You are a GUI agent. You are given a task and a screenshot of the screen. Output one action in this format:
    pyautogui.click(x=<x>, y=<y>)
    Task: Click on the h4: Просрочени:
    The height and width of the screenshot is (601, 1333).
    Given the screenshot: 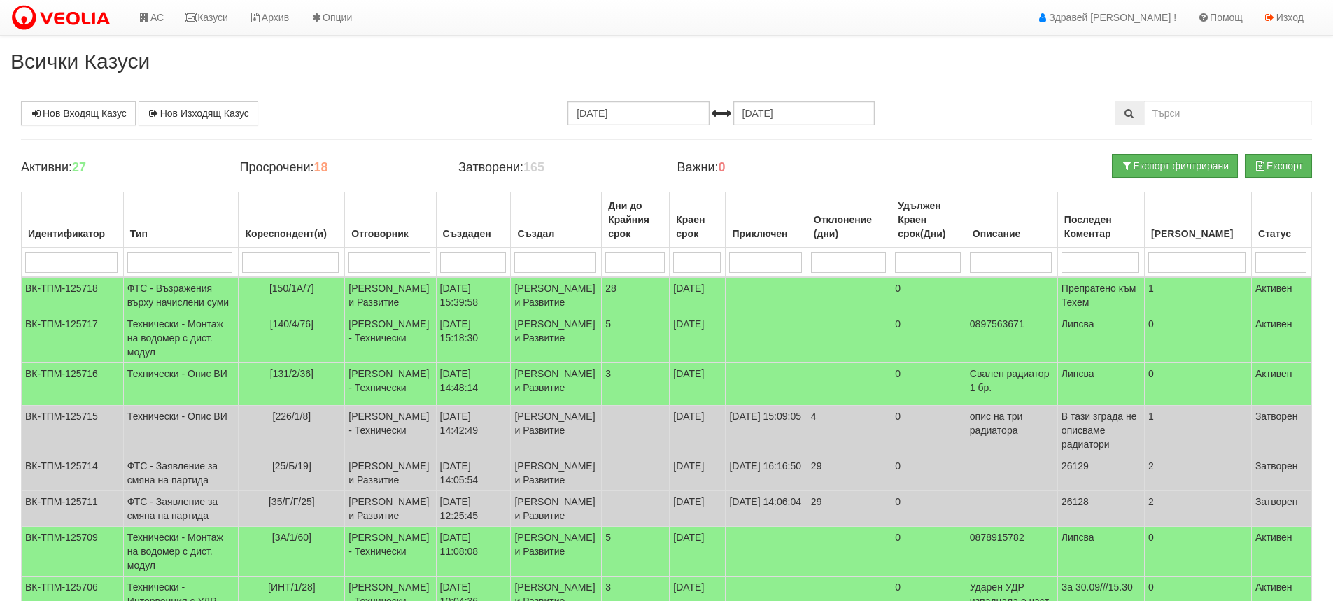 What is the action you would take?
    pyautogui.click(x=338, y=168)
    